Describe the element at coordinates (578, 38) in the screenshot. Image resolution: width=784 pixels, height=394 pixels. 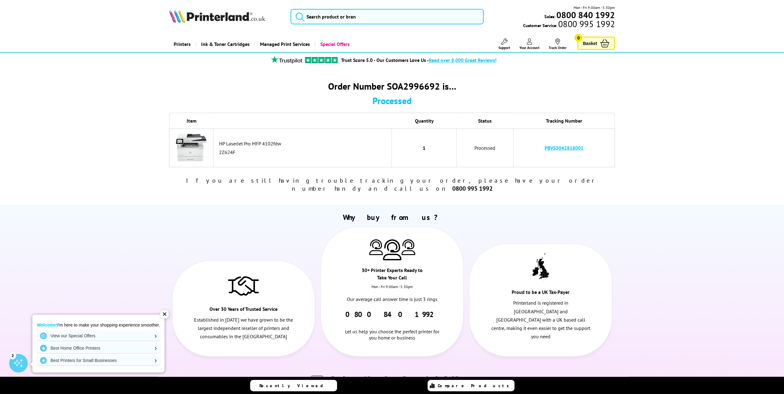
I see `span: 0` at that location.